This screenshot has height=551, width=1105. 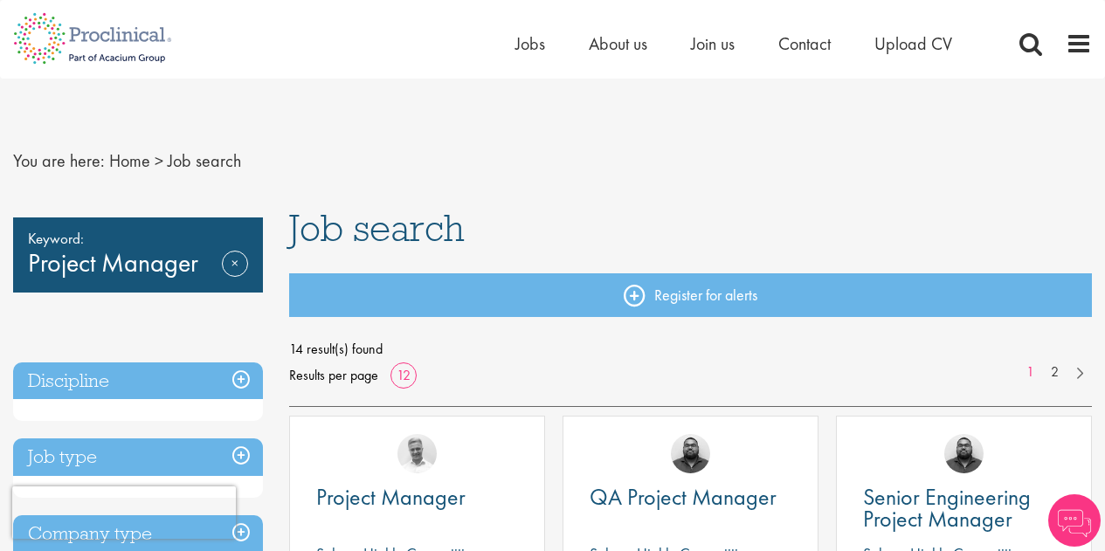 What do you see at coordinates (417, 453) in the screenshot?
I see `a: Joshua Bye` at bounding box center [417, 453].